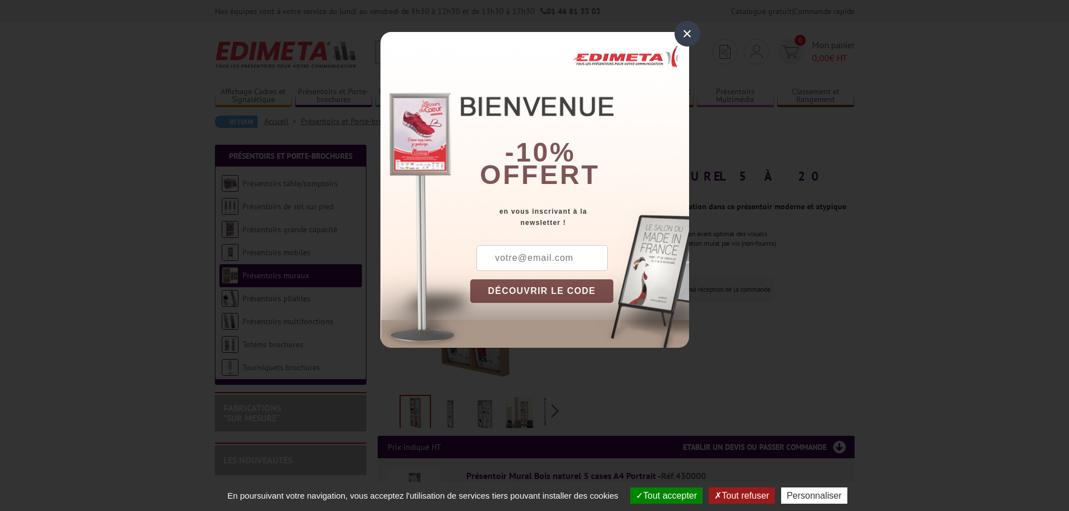 The image size is (1069, 511). What do you see at coordinates (742, 496) in the screenshot?
I see `button: Tout refuser` at bounding box center [742, 496].